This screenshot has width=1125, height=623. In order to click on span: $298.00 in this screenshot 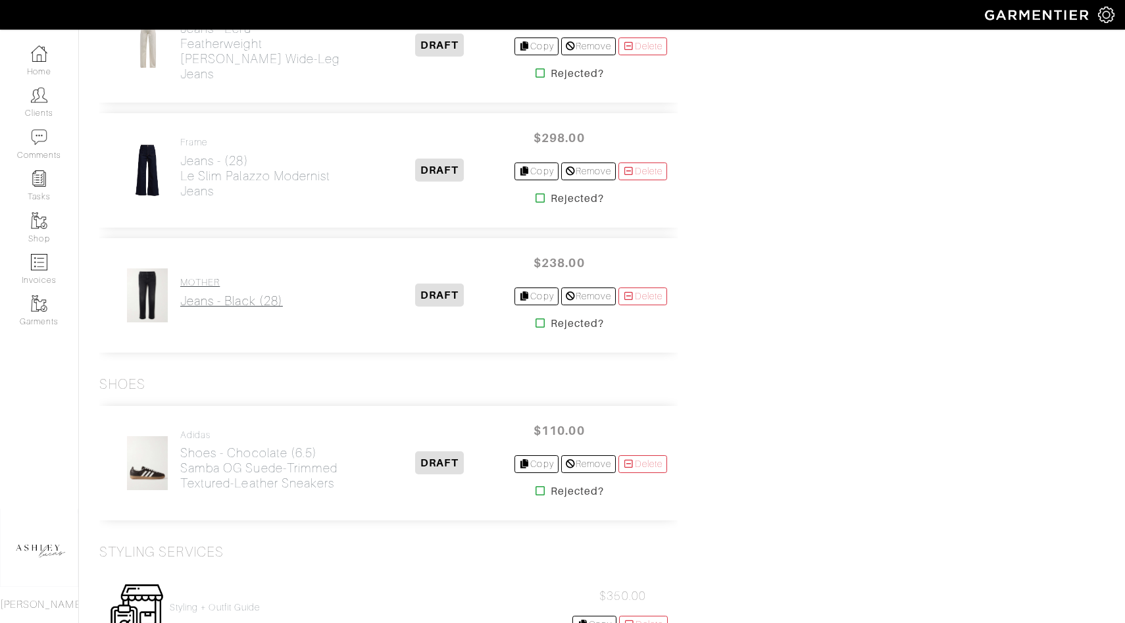, I will do `click(559, 138)`.